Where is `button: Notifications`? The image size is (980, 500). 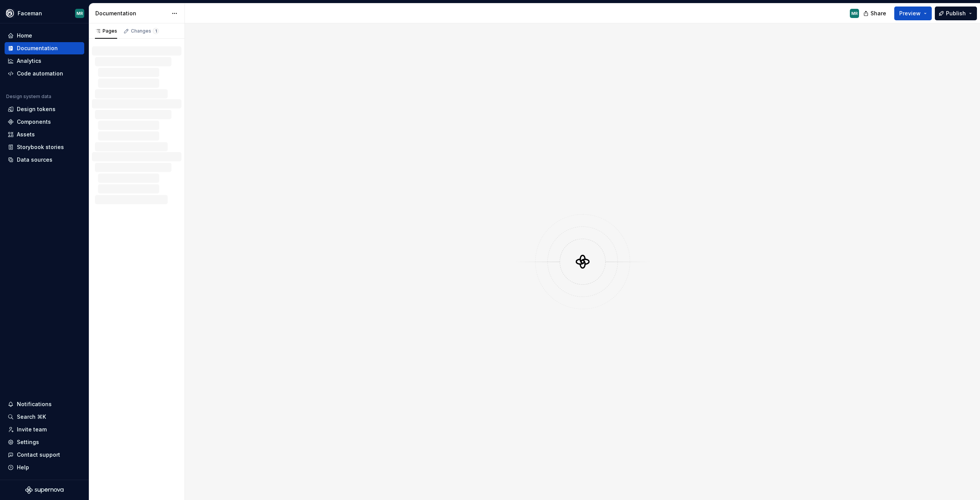
button: Notifications is located at coordinates (44, 404).